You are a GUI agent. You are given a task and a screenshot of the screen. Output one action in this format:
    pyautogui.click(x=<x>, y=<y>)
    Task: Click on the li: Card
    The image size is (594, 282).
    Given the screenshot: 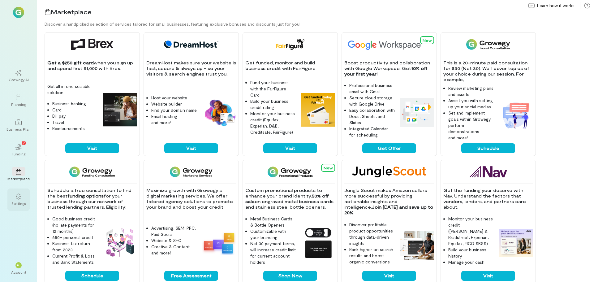 What is the action you would take?
    pyautogui.click(x=75, y=110)
    